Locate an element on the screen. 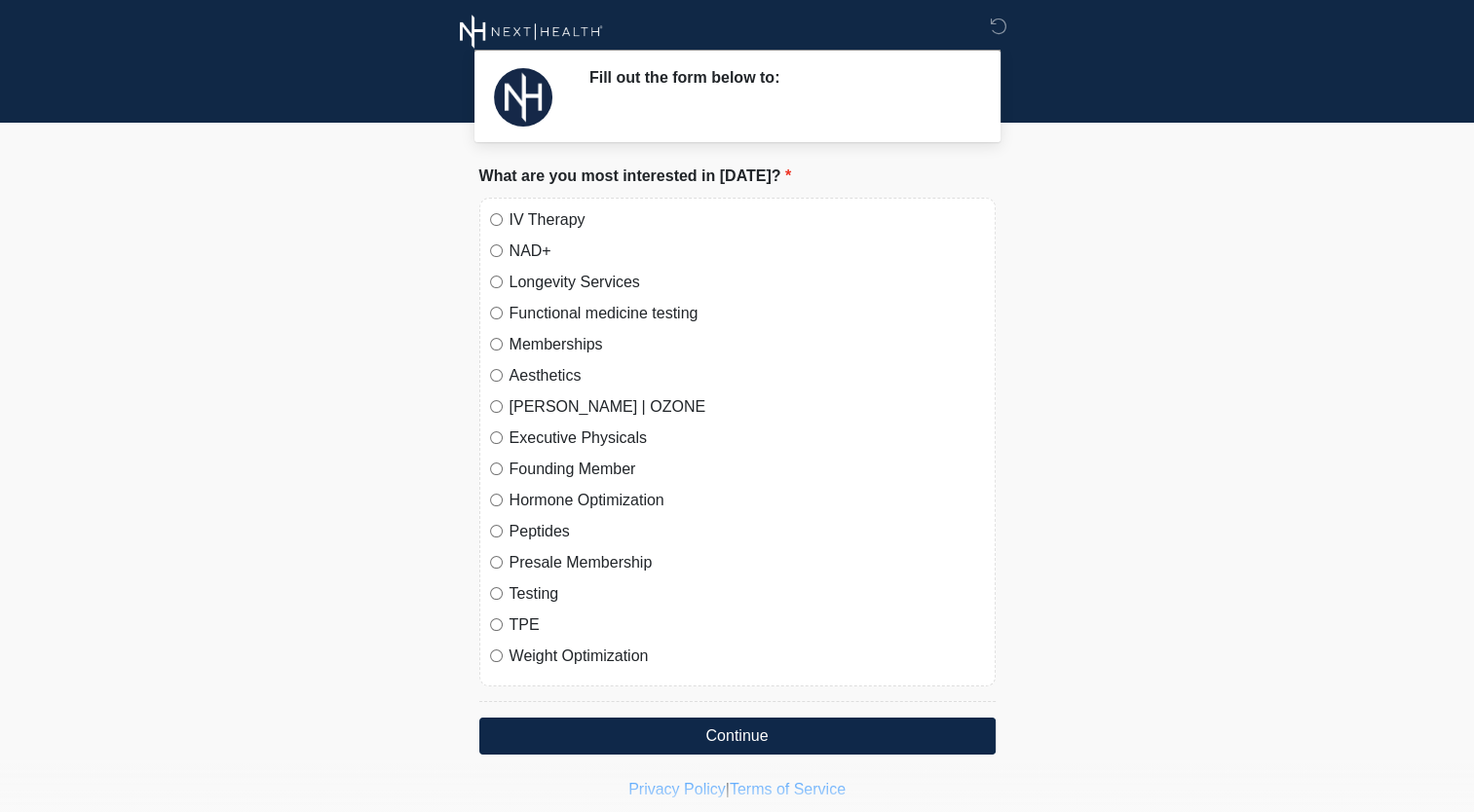 This screenshot has height=812, width=1474. input: Peptides is located at coordinates (496, 530).